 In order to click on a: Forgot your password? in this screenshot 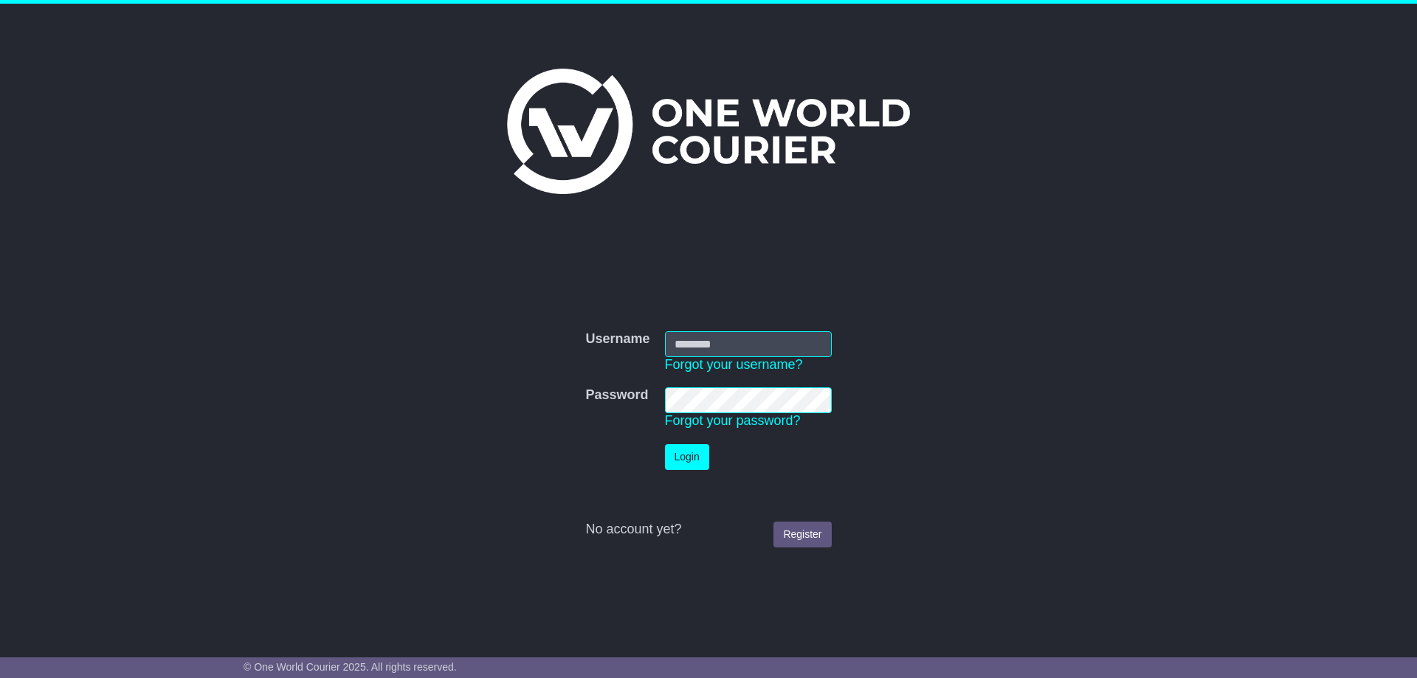, I will do `click(733, 421)`.